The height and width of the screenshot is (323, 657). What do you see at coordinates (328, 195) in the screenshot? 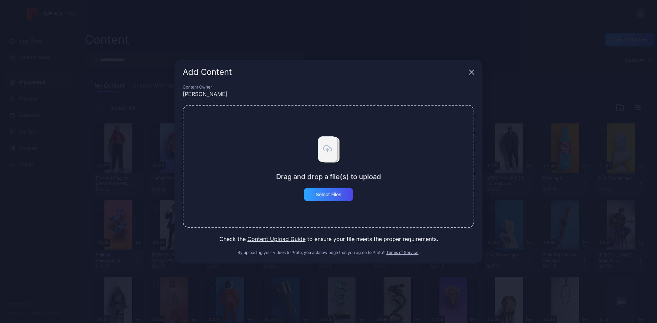
I see `button: Select Files` at bounding box center [328, 195].